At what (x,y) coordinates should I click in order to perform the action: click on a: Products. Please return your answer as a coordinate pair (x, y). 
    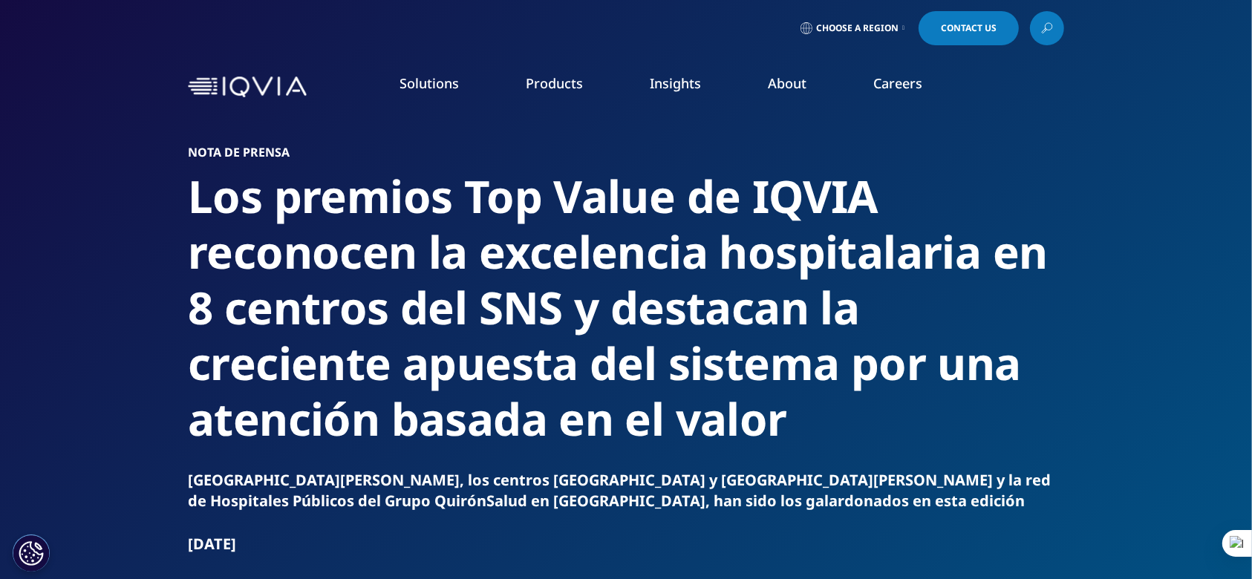
    Looking at the image, I should click on (554, 83).